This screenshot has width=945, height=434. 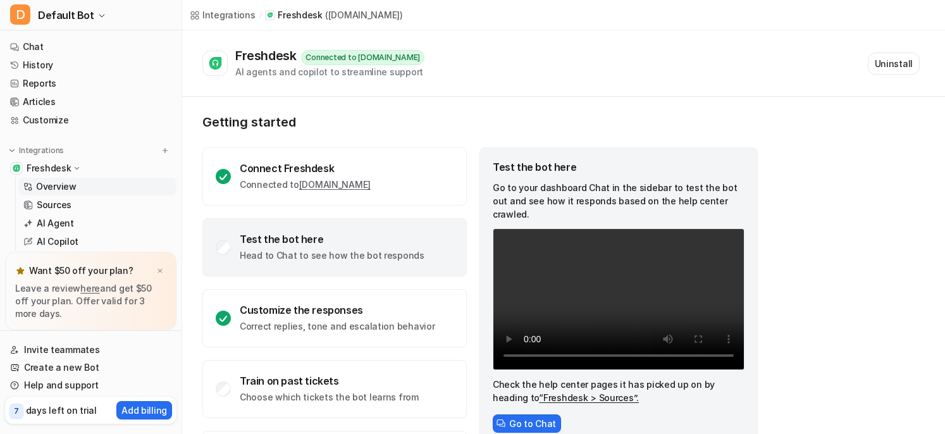 What do you see at coordinates (229, 15) in the screenshot?
I see `div: Integrations` at bounding box center [229, 15].